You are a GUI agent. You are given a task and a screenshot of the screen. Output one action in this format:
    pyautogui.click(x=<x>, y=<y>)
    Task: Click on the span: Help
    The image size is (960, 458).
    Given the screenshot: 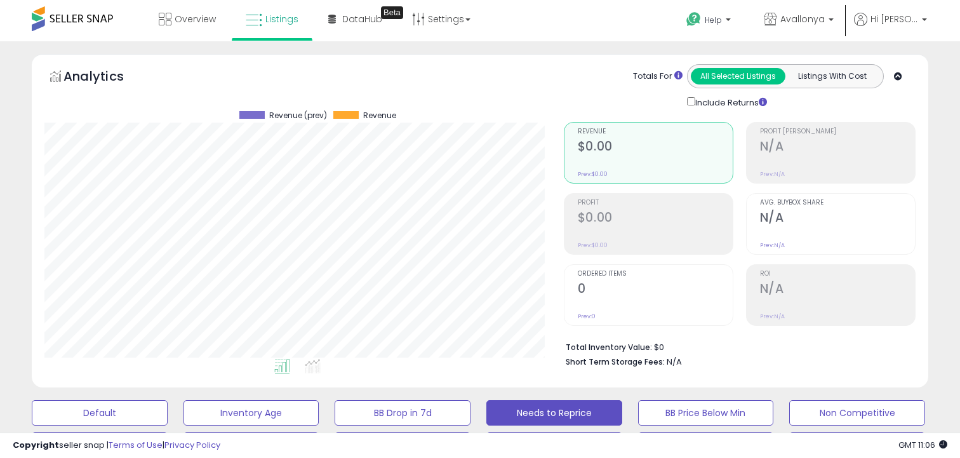 What is the action you would take?
    pyautogui.click(x=713, y=20)
    